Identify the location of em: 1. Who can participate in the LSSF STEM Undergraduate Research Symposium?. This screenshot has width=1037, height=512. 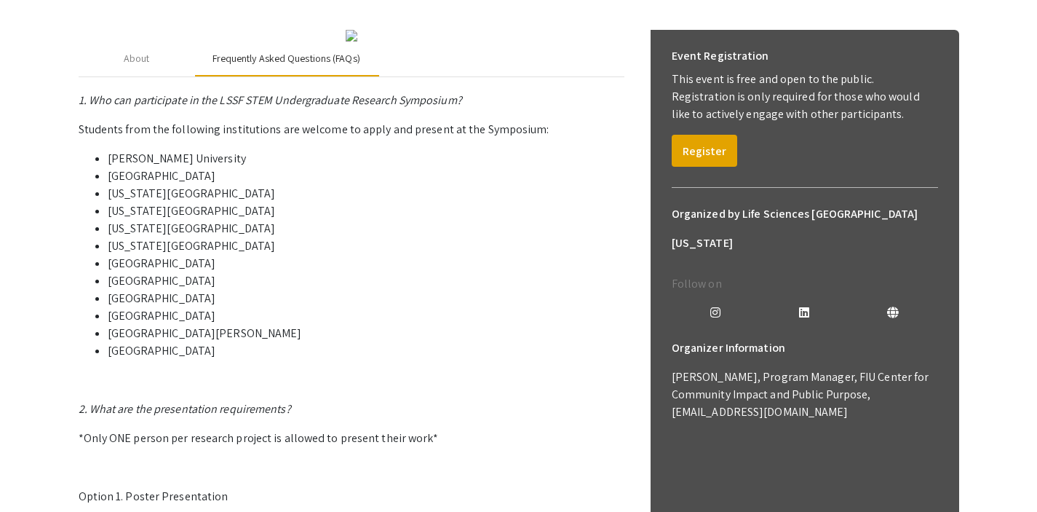
(270, 100).